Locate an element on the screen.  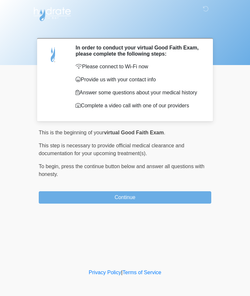
strong: virtual Good Faith Exam is located at coordinates (134, 132).